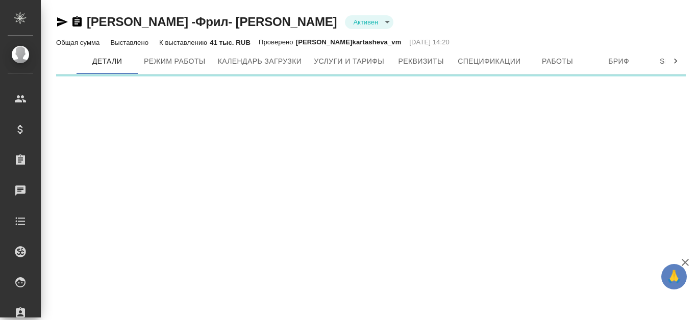 The image size is (697, 320). Describe the element at coordinates (131, 42) in the screenshot. I see `p: Выставлено` at that location.